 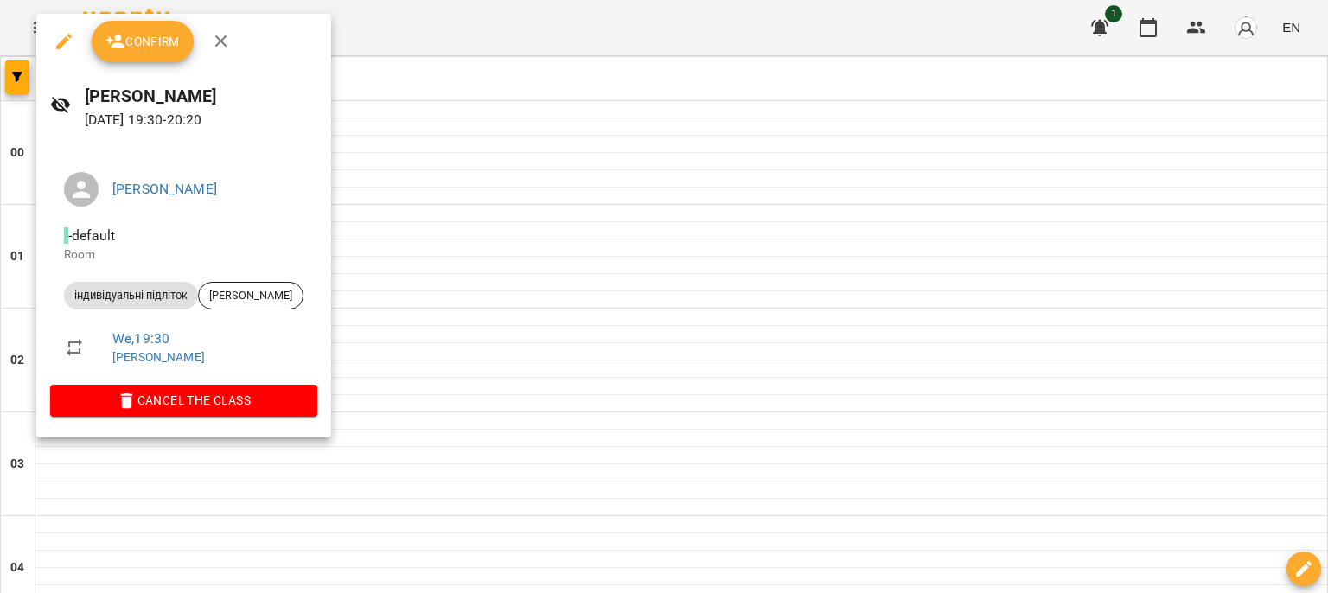 What do you see at coordinates (141, 338) in the screenshot?
I see `a: We , 19:30` at bounding box center [141, 338].